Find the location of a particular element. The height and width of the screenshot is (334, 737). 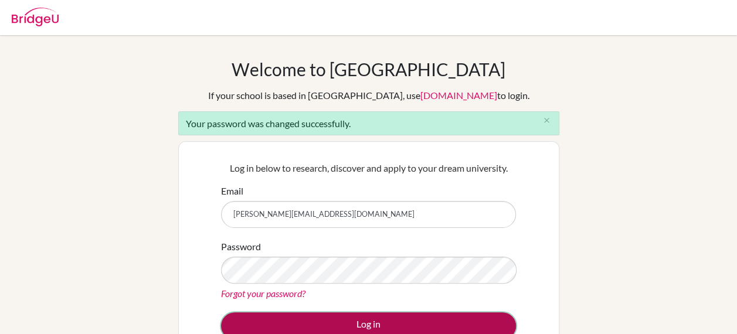

div: Your password was changed successfully. is located at coordinates (369, 123).